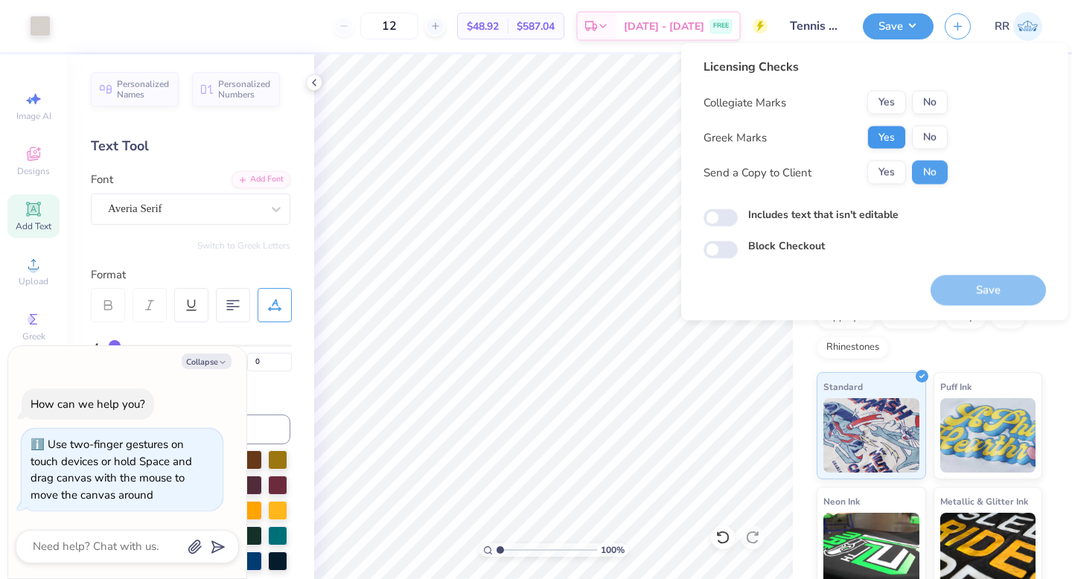 The width and height of the screenshot is (1072, 579). I want to click on div: Send a Copy to Client, so click(757, 172).